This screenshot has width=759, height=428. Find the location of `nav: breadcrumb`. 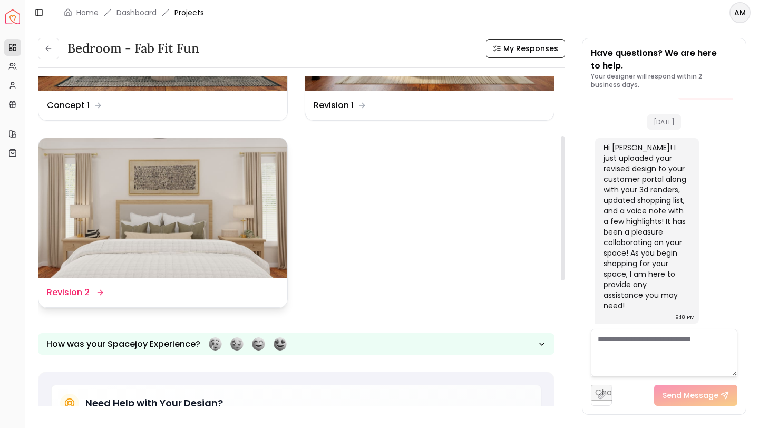

nav: breadcrumb is located at coordinates (134, 13).